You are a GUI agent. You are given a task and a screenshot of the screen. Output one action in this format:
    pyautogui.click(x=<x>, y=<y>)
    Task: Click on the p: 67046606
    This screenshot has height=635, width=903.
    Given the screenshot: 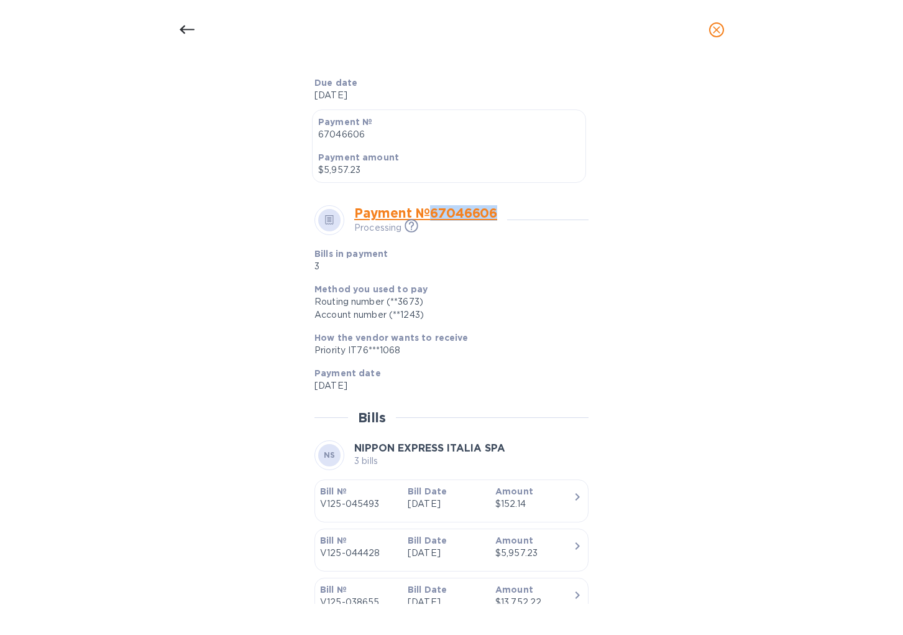 What is the action you would take?
    pyautogui.click(x=449, y=134)
    